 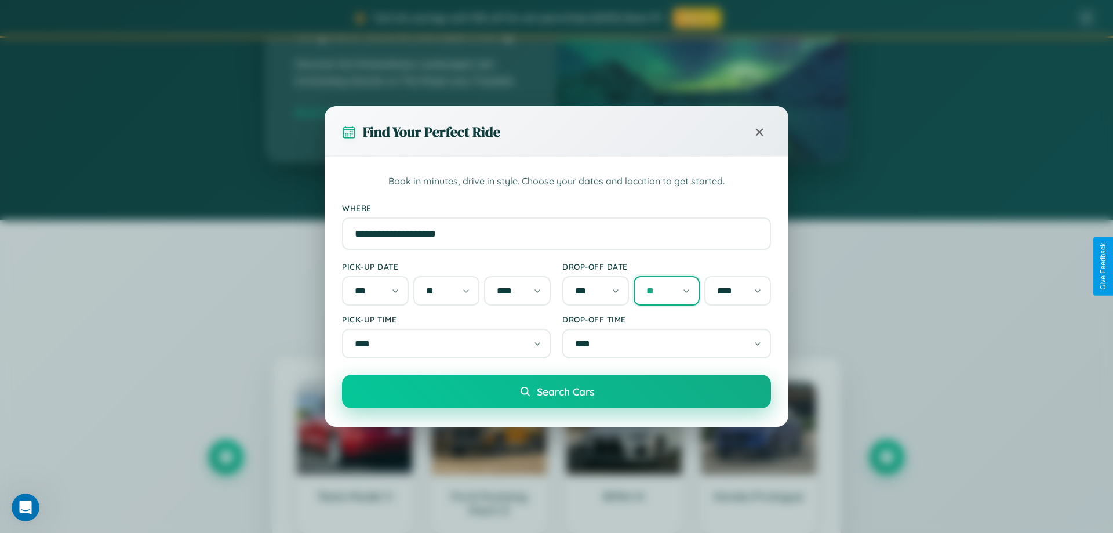 I want to click on label: Pick-up Time, so click(x=446, y=319).